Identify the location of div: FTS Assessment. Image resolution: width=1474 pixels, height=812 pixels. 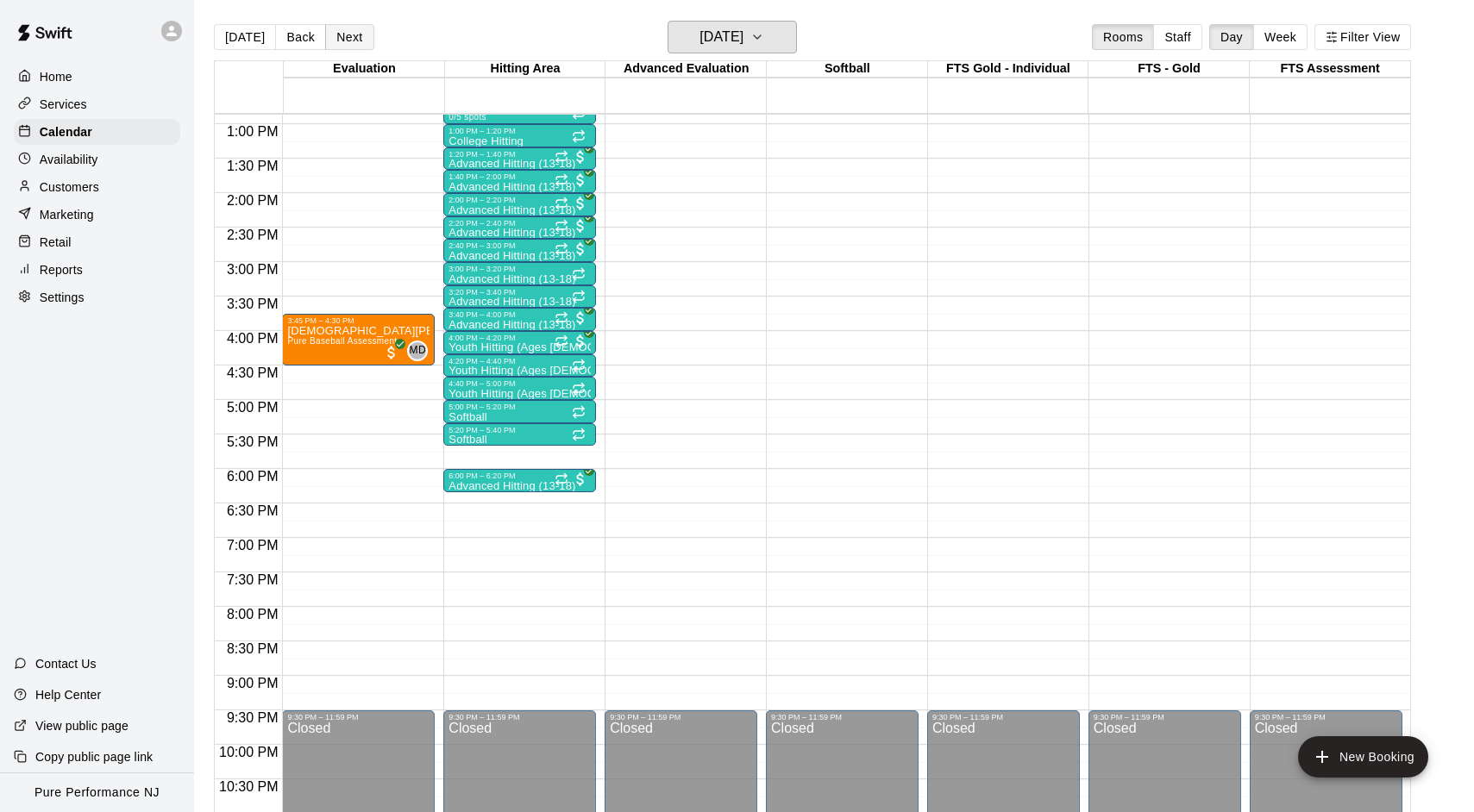
(1329, 69).